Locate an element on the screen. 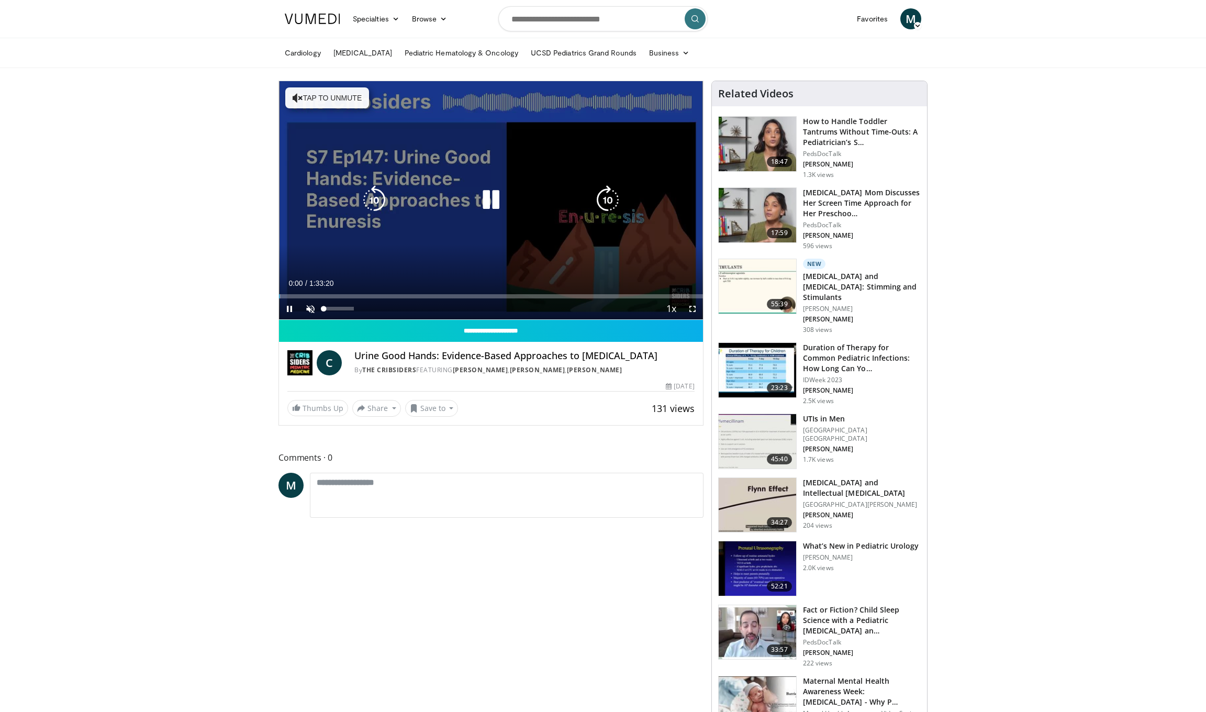  a: The Cribsiders is located at coordinates (389, 370).